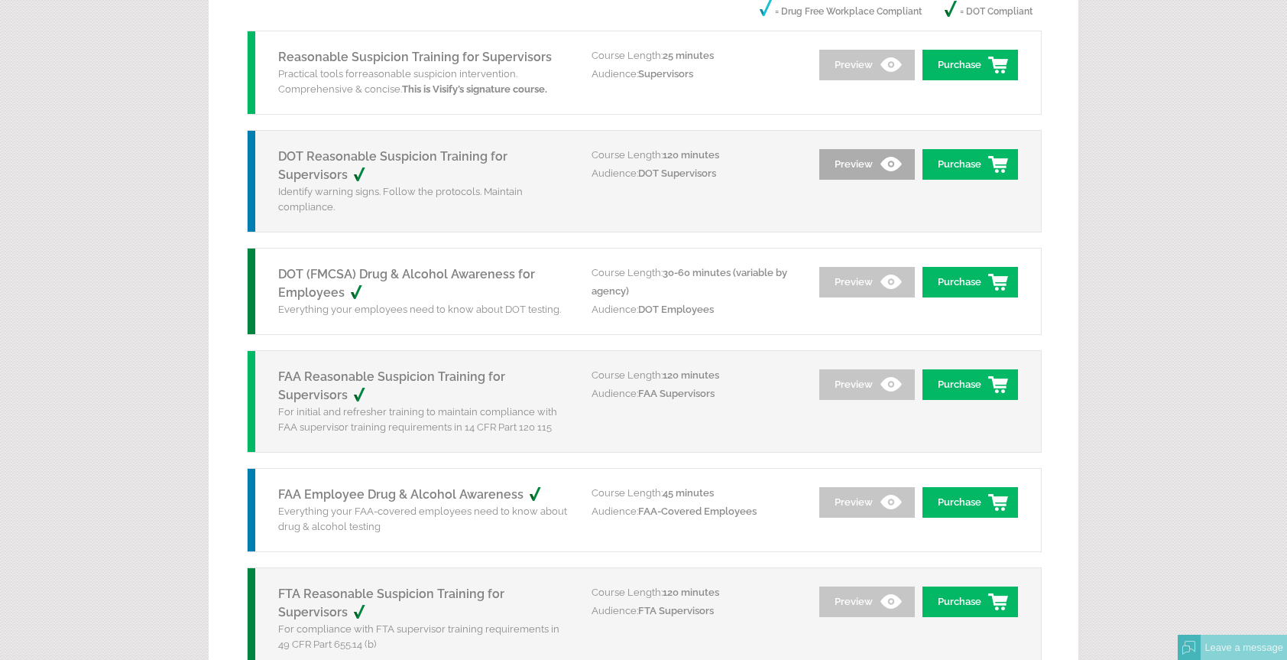 Image resolution: width=1287 pixels, height=660 pixels. Describe the element at coordinates (676, 610) in the screenshot. I see `span: FTA Supervisors` at that location.